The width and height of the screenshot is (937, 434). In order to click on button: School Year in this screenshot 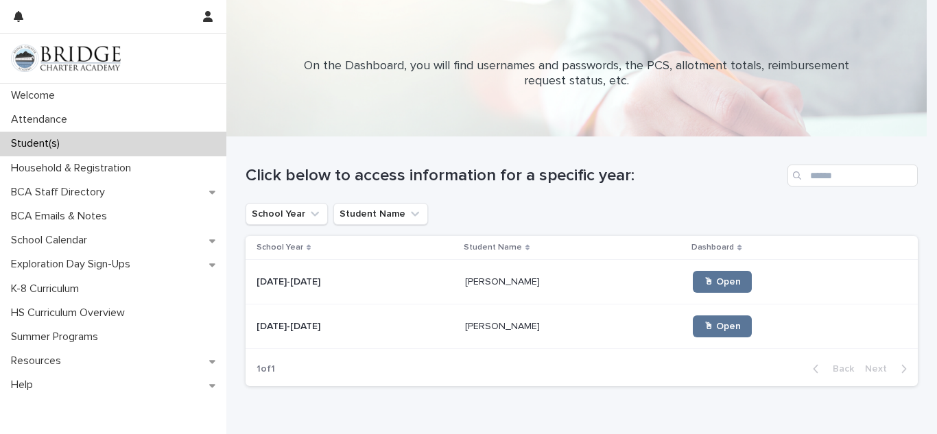, I will do `click(287, 214)`.